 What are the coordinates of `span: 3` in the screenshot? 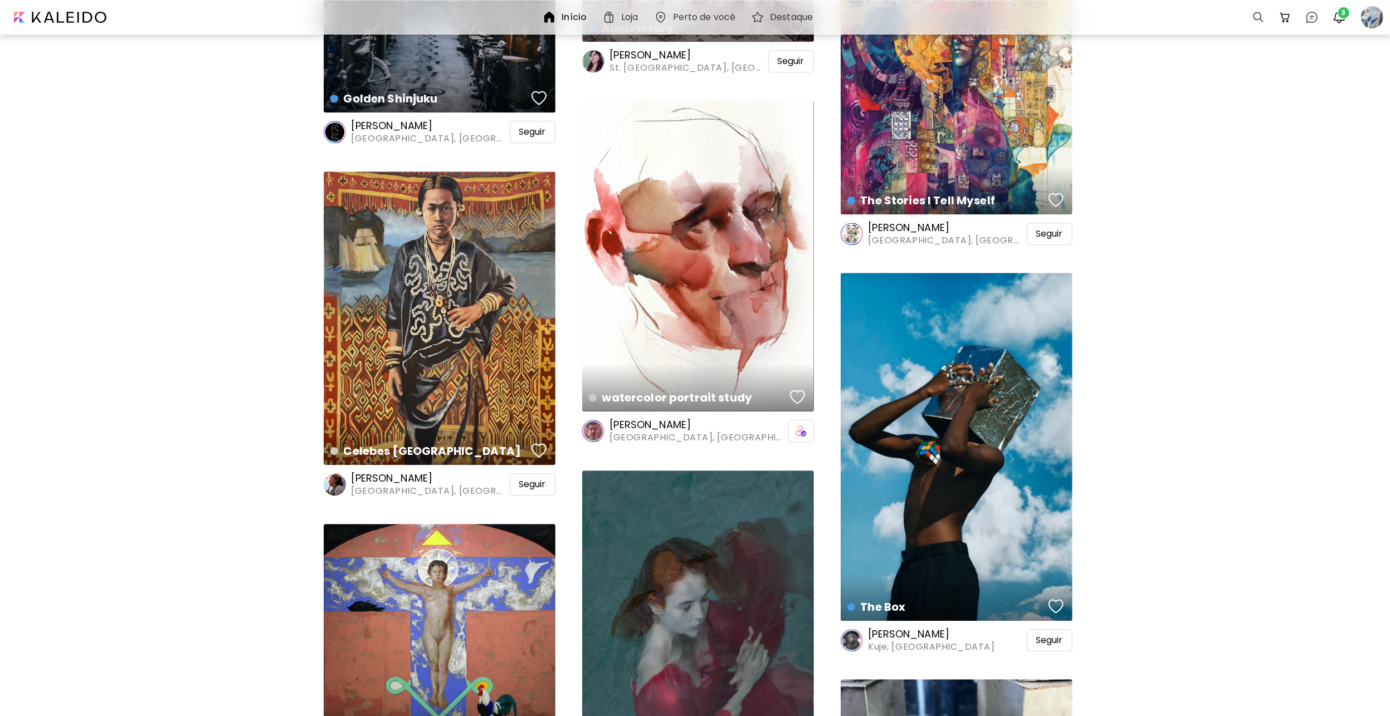 It's located at (1344, 13).